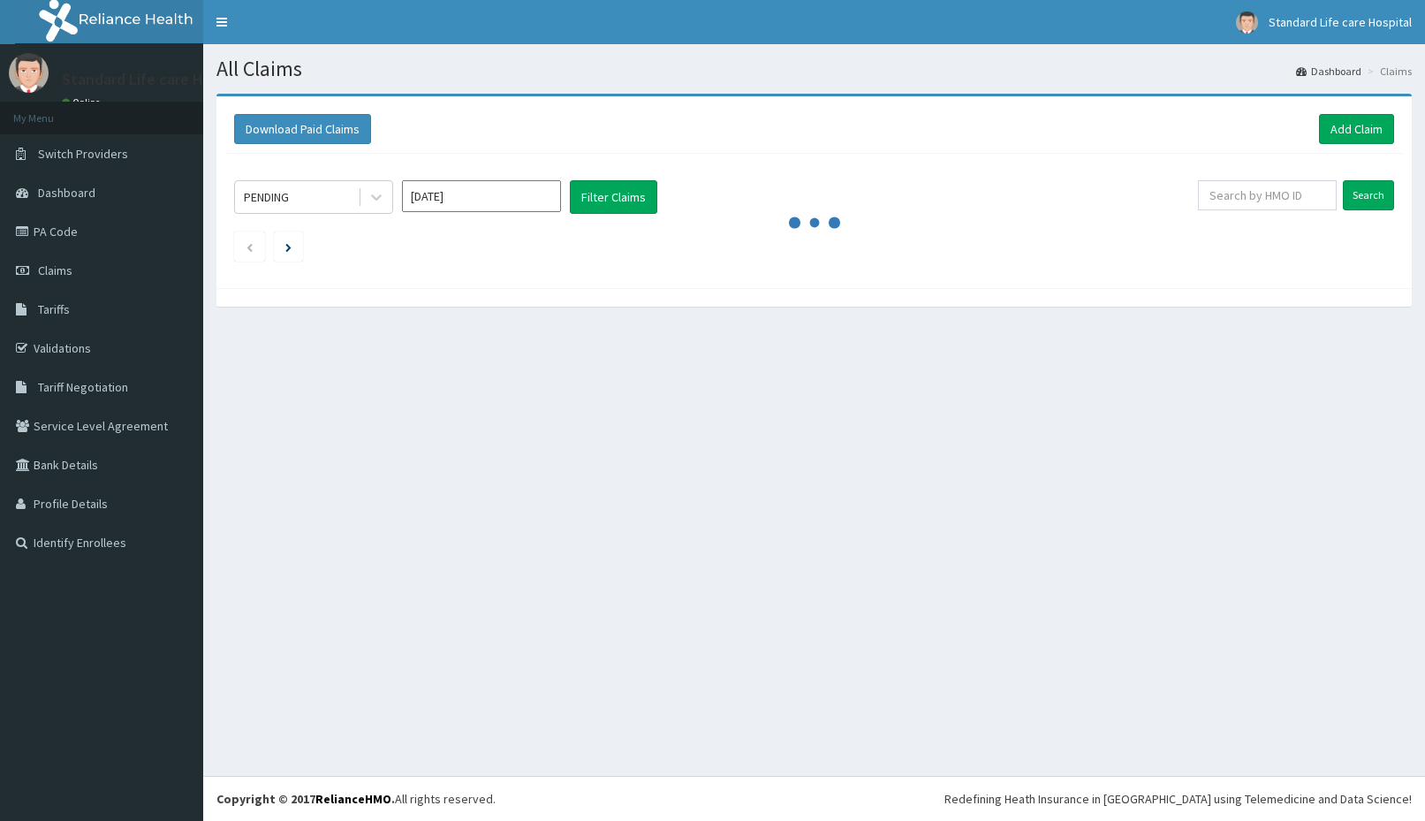 Image resolution: width=1425 pixels, height=821 pixels. What do you see at coordinates (266, 197) in the screenshot?
I see `div: PENDING` at bounding box center [266, 197].